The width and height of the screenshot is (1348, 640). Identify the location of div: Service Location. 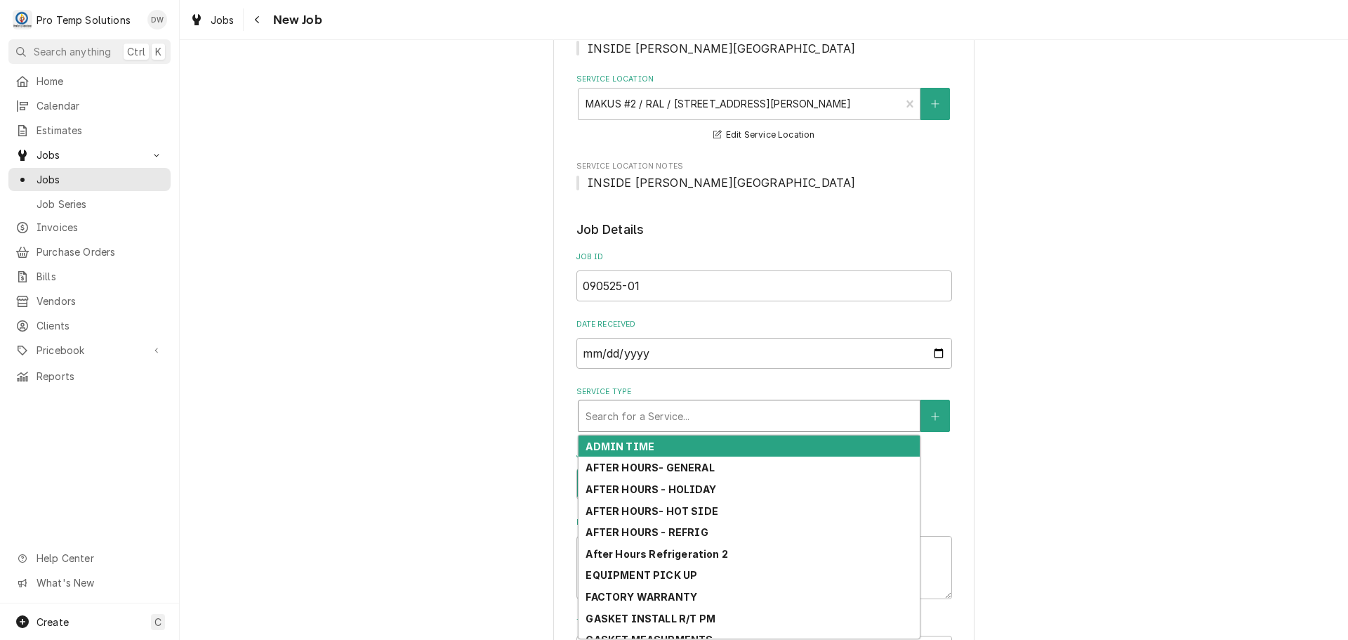
(764, 108).